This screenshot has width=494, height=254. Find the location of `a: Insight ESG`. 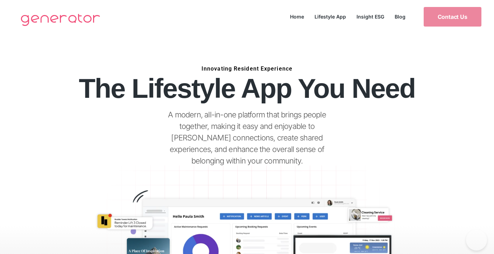

a: Insight ESG is located at coordinates (370, 16).